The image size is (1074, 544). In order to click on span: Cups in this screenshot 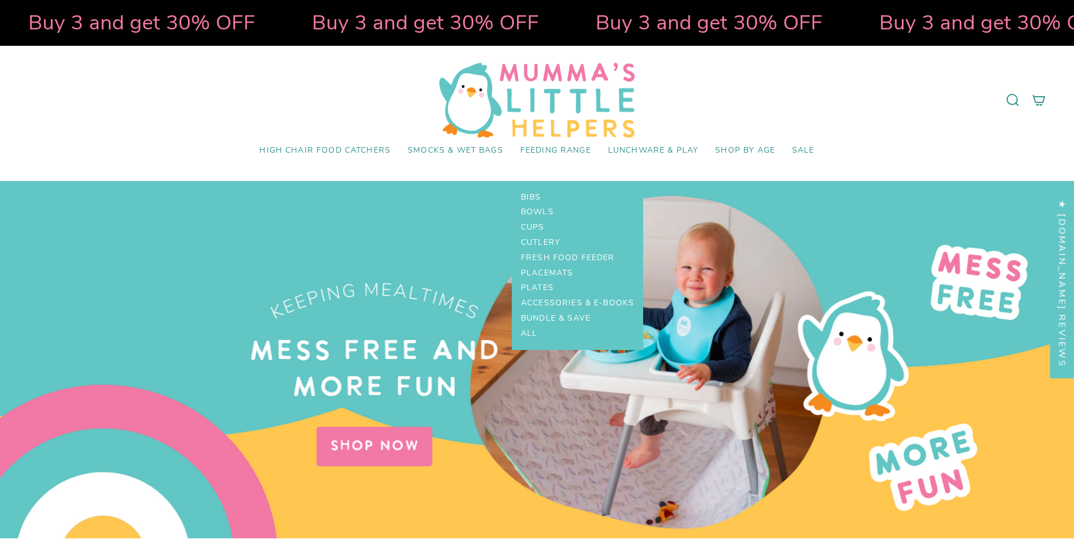, I will do `click(533, 228)`.